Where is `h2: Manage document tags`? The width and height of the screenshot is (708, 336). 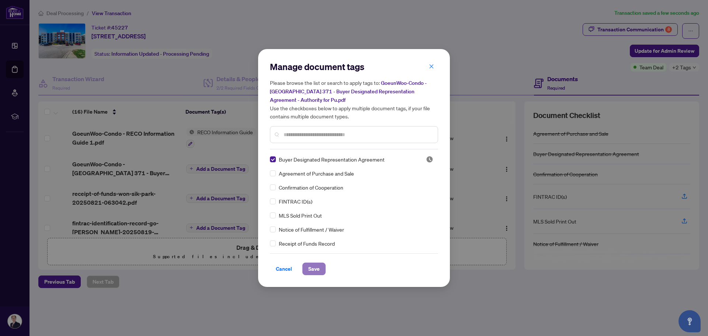
h2: Manage document tags is located at coordinates (354, 67).